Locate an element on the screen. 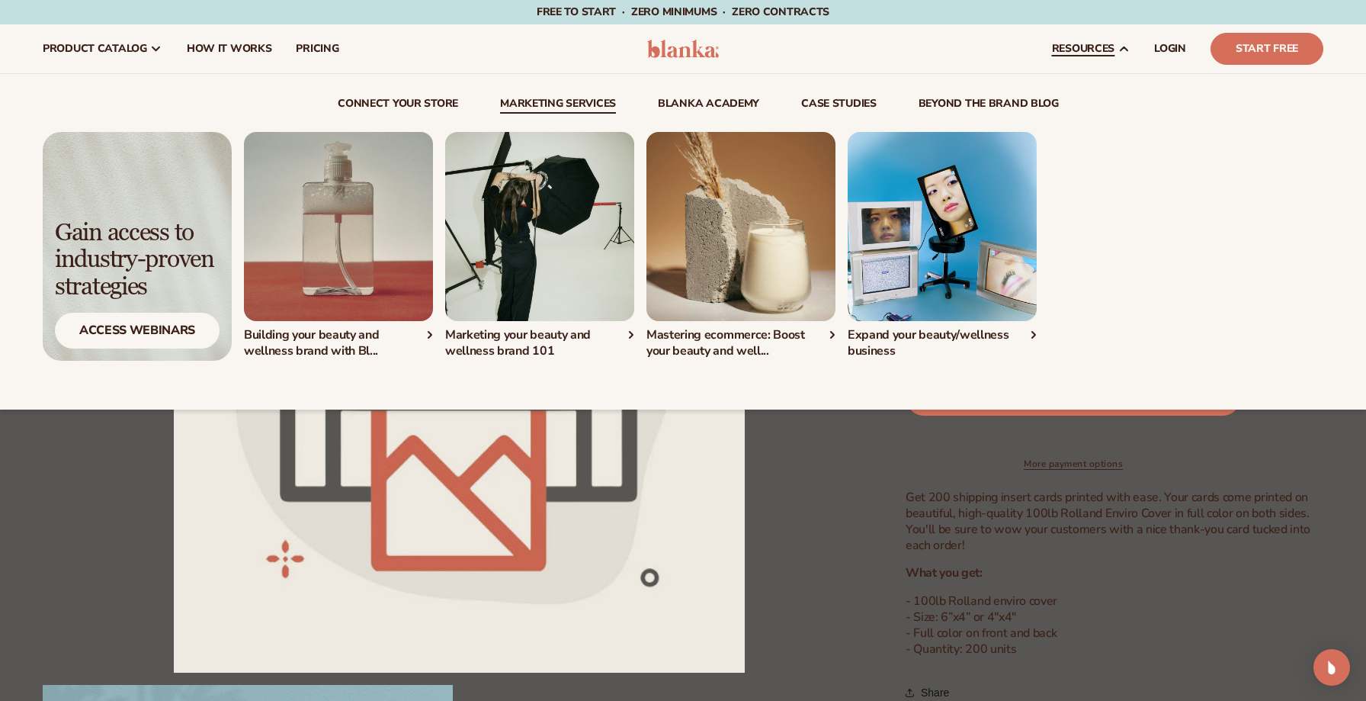 The image size is (1366, 701). a: More payment options is located at coordinates (1073, 463).